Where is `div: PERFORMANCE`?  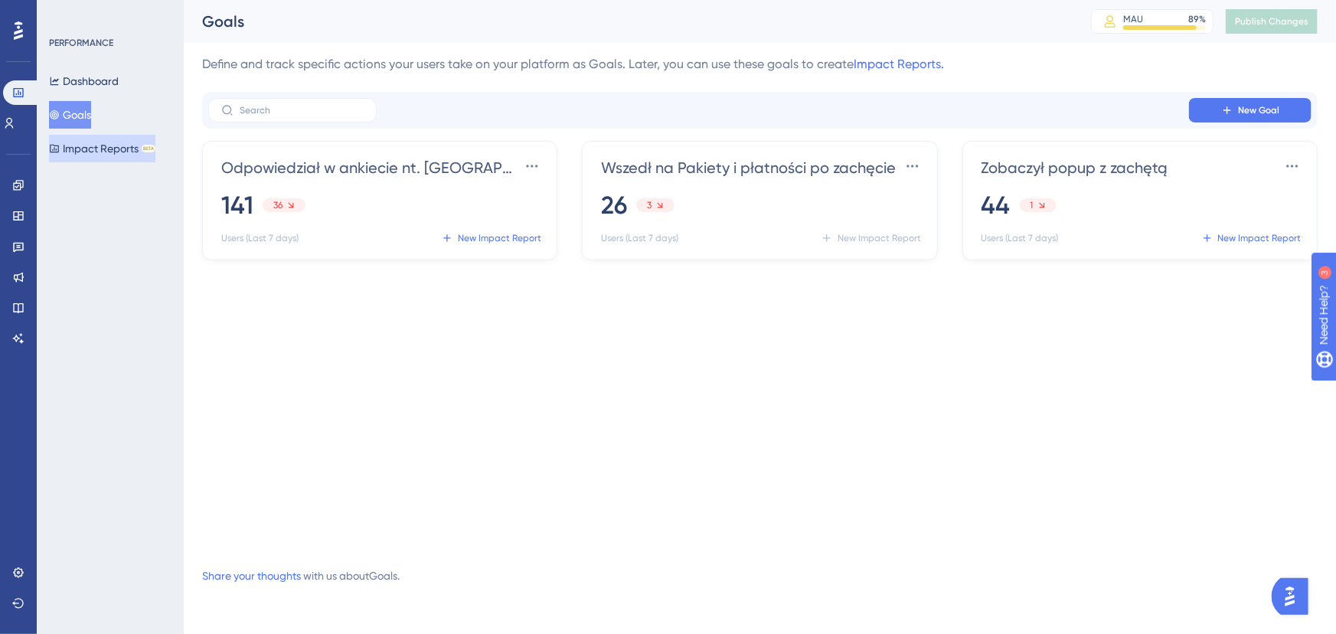 div: PERFORMANCE is located at coordinates (81, 43).